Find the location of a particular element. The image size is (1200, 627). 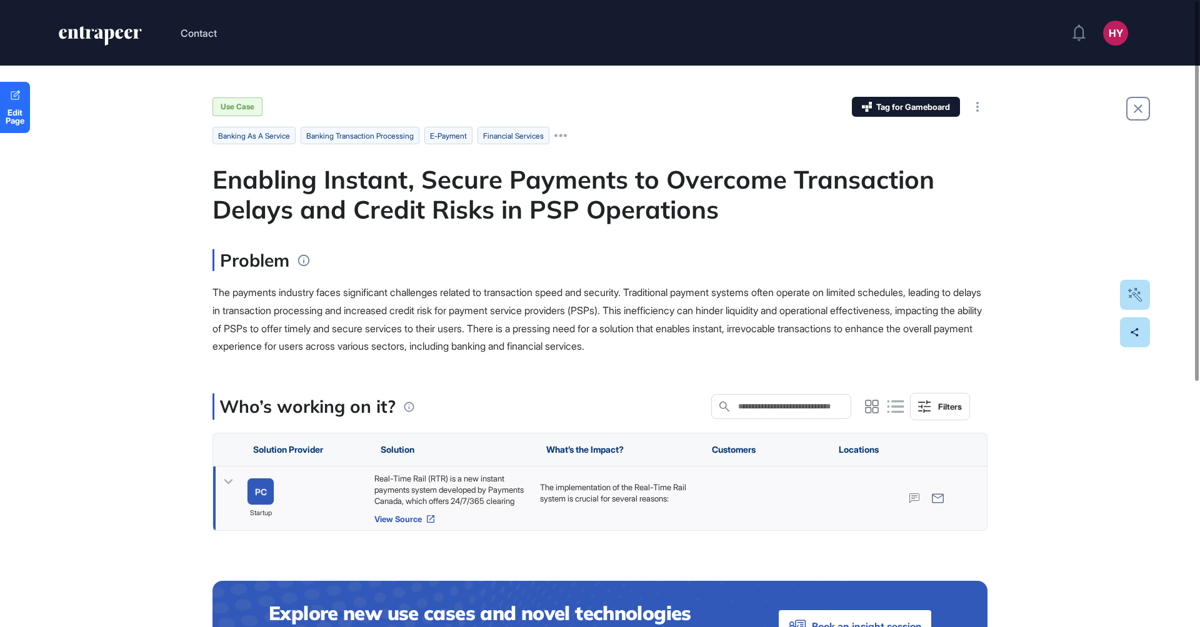

span: Solution Provider is located at coordinates (288, 450).